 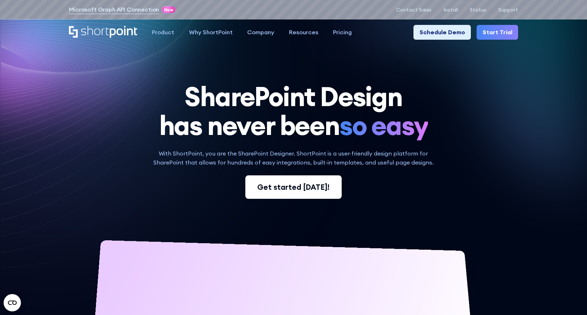 What do you see at coordinates (304, 32) in the screenshot?
I see `a: Resources` at bounding box center [304, 32].